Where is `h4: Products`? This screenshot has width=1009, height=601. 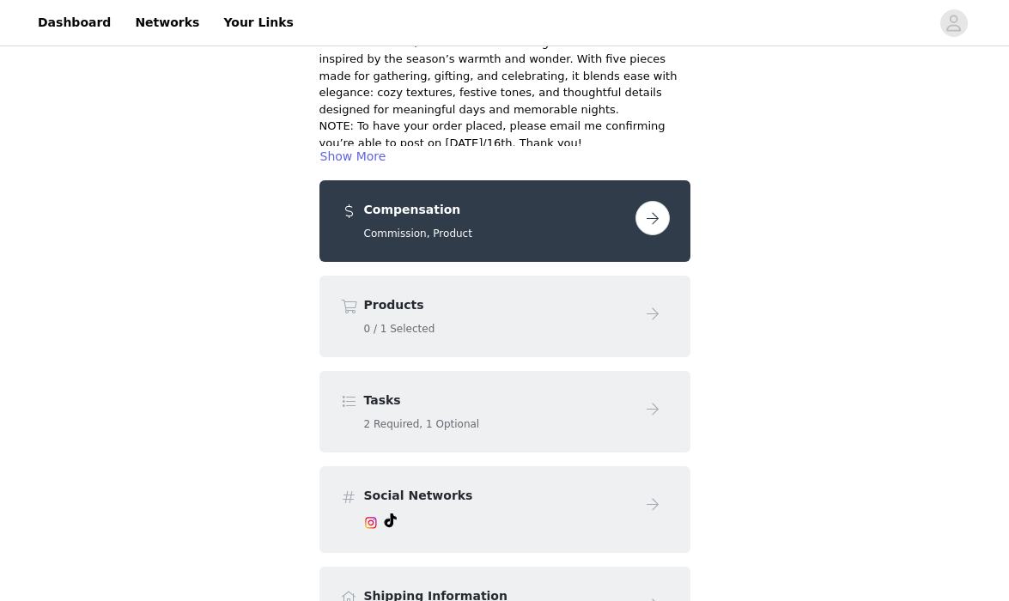
h4: Products is located at coordinates (497, 305).